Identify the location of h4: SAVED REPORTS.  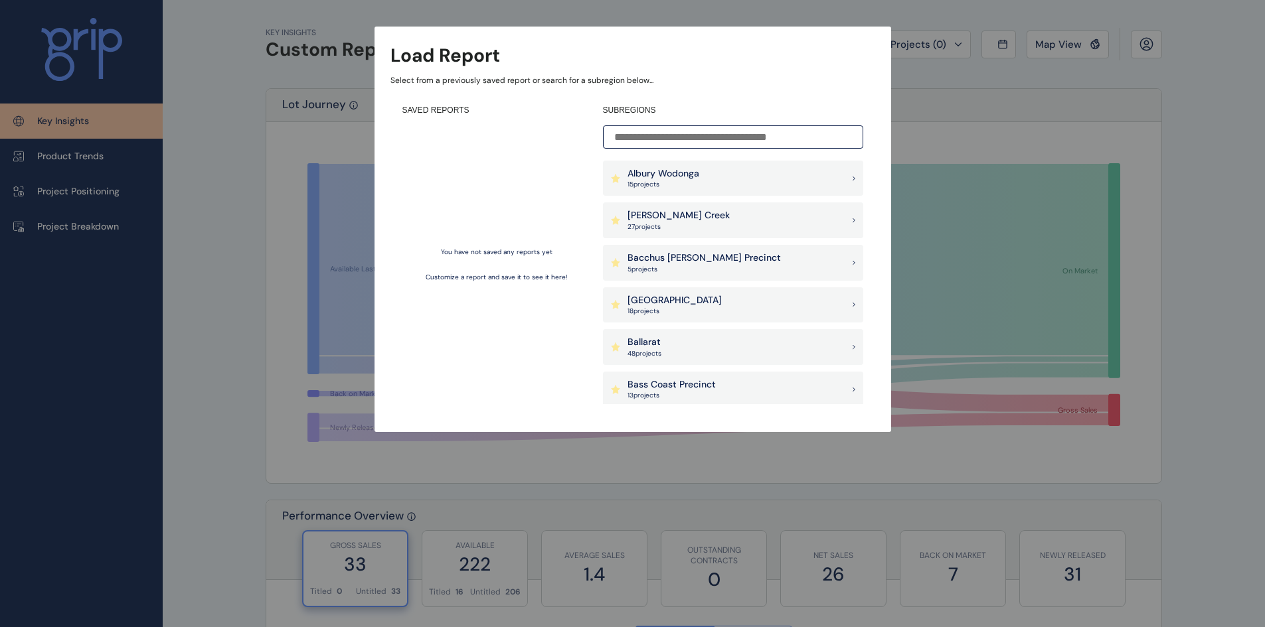
(497, 110).